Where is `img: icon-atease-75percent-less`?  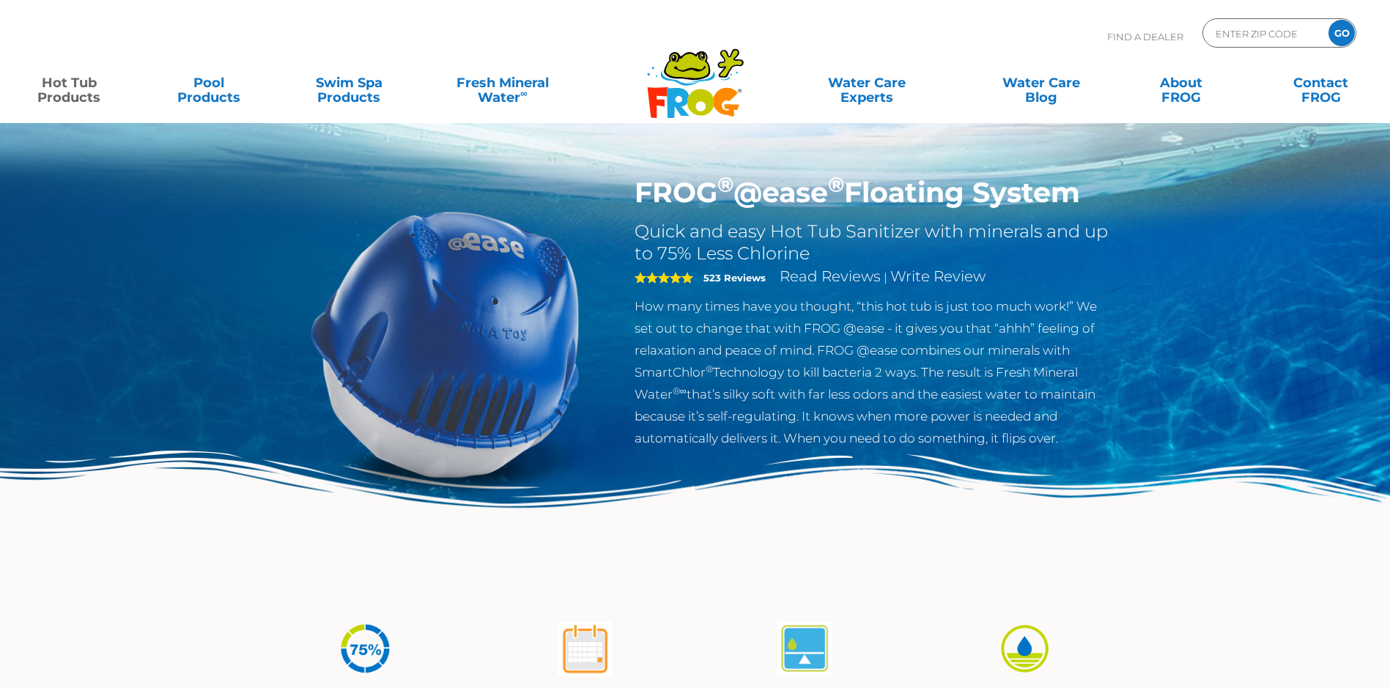 img: icon-atease-75percent-less is located at coordinates (365, 648).